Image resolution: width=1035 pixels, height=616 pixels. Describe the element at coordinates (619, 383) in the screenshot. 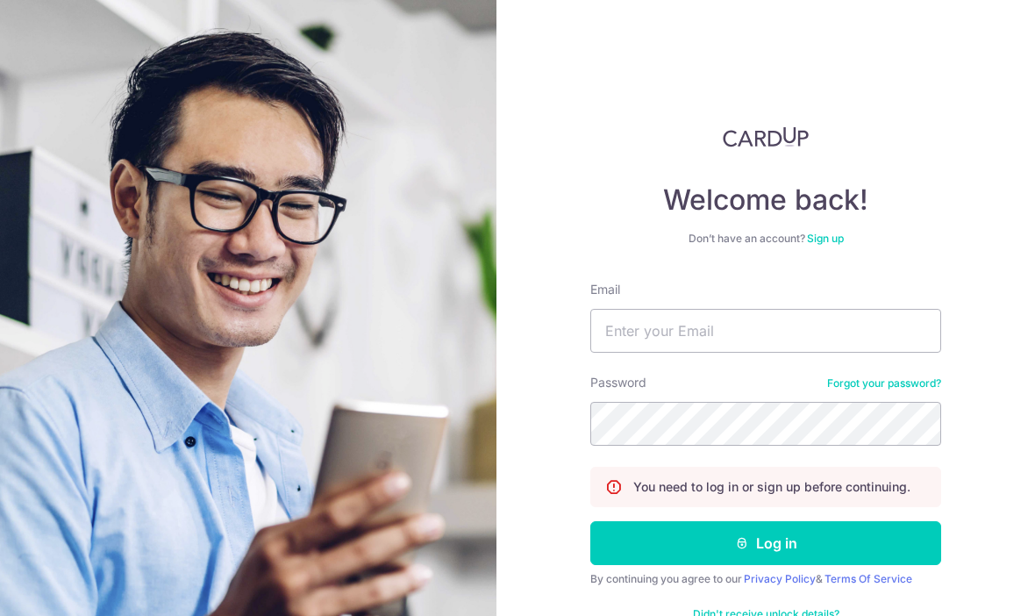

I see `label: Password` at that location.